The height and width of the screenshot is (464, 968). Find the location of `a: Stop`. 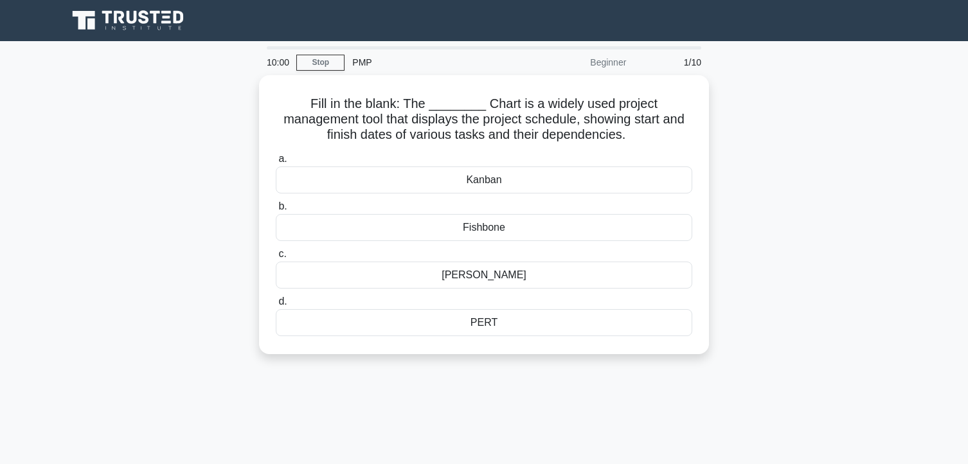

a: Stop is located at coordinates (320, 62).